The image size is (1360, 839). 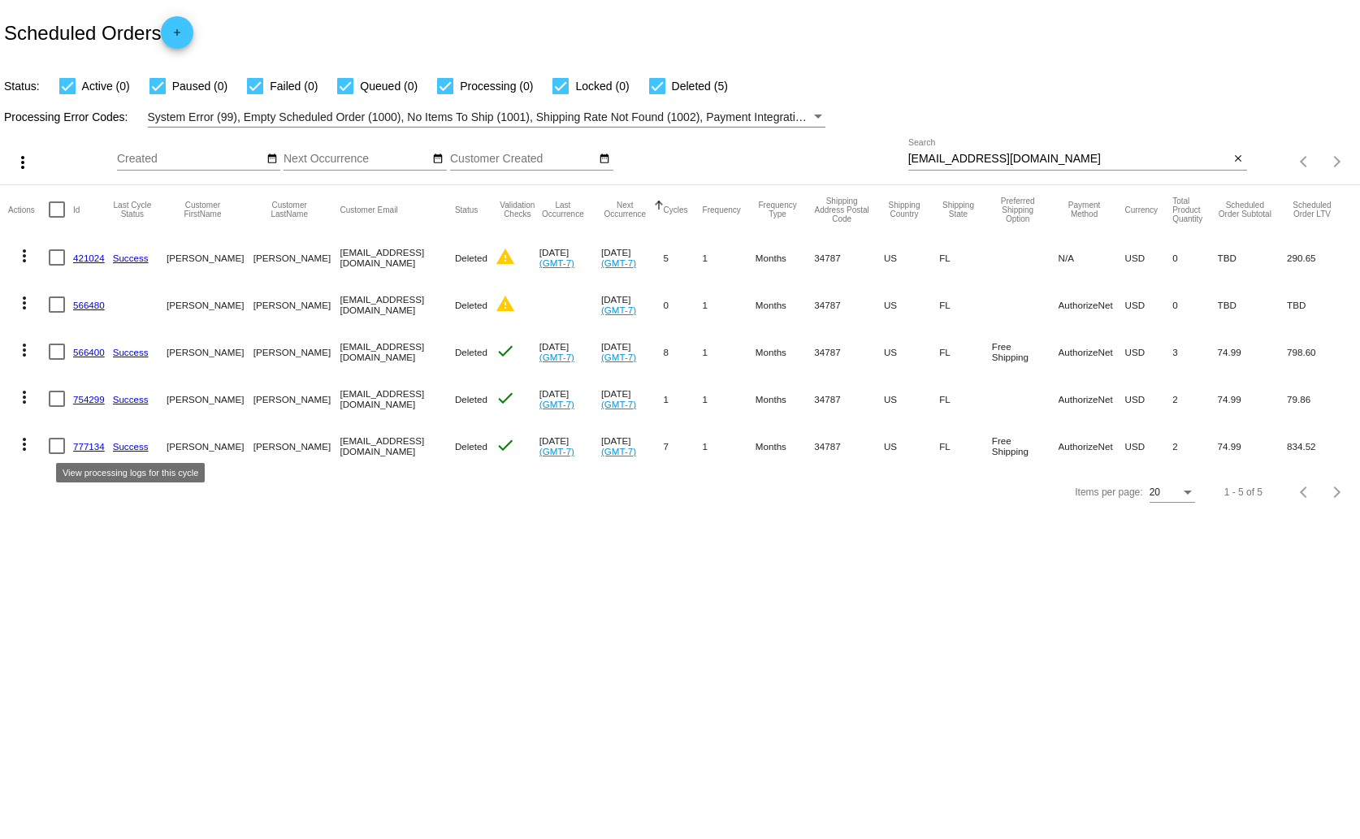 What do you see at coordinates (1194, 446) in the screenshot?
I see `mat-cell: 2` at bounding box center [1194, 446].